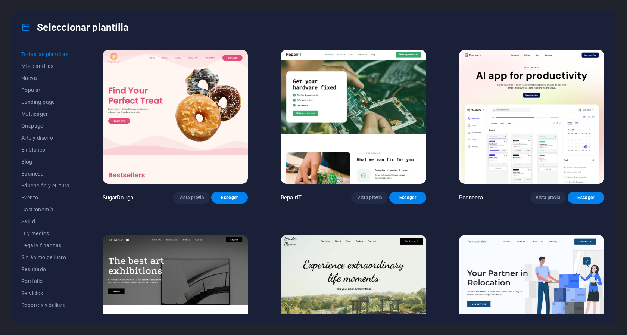  Describe the element at coordinates (46, 233) in the screenshot. I see `button: IT y medios` at that location.